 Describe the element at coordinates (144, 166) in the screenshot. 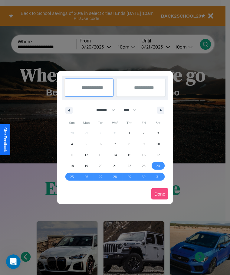

I see `span: 23` at that location.